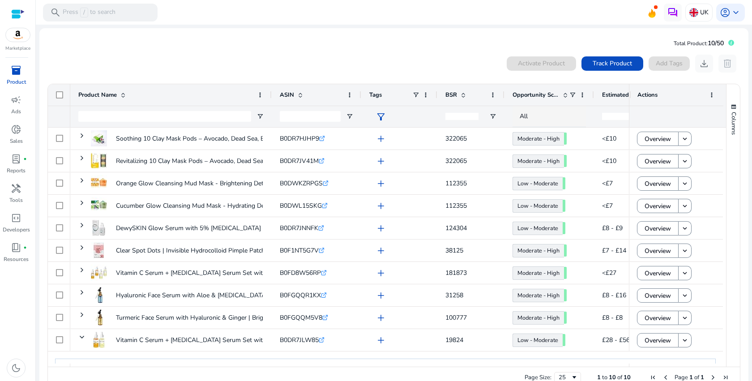  I want to click on p: Soothing 10 Clay Mask Pods – Avocado, Dead Sea, Eggplant, Green..., so click(213, 138).